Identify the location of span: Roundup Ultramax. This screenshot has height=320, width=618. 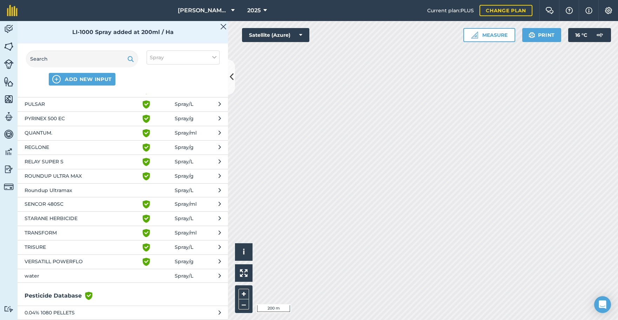
(82, 190).